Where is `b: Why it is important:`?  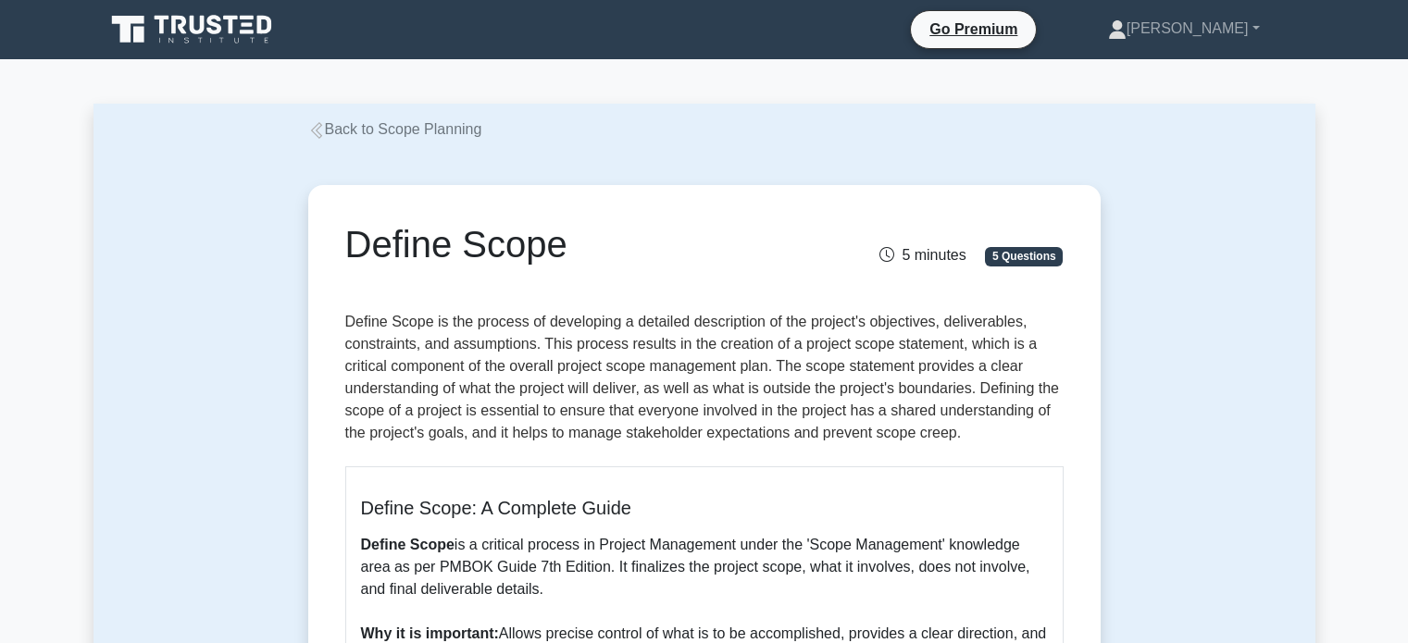 b: Why it is important: is located at coordinates (429, 633).